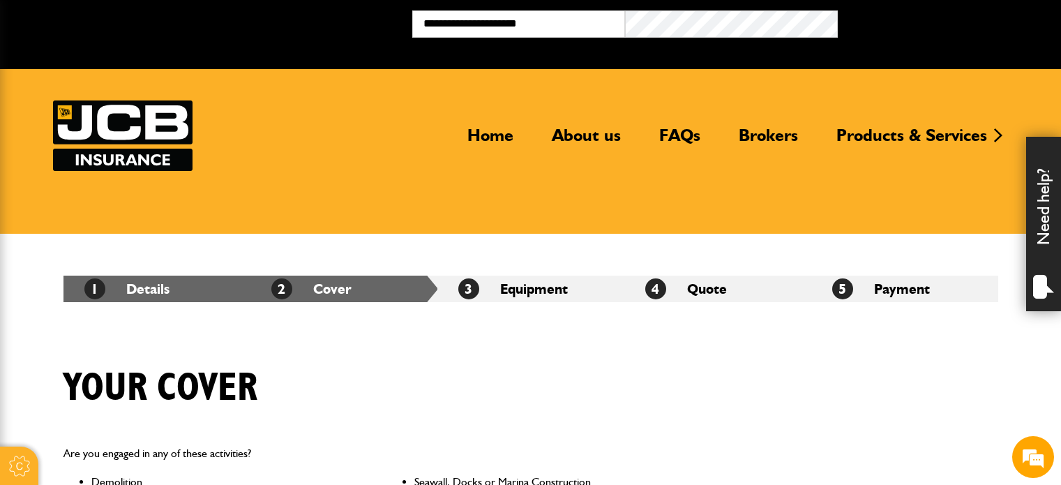 The width and height of the screenshot is (1061, 485). Describe the element at coordinates (123, 135) in the screenshot. I see `a: JCB Insurance Services` at that location.